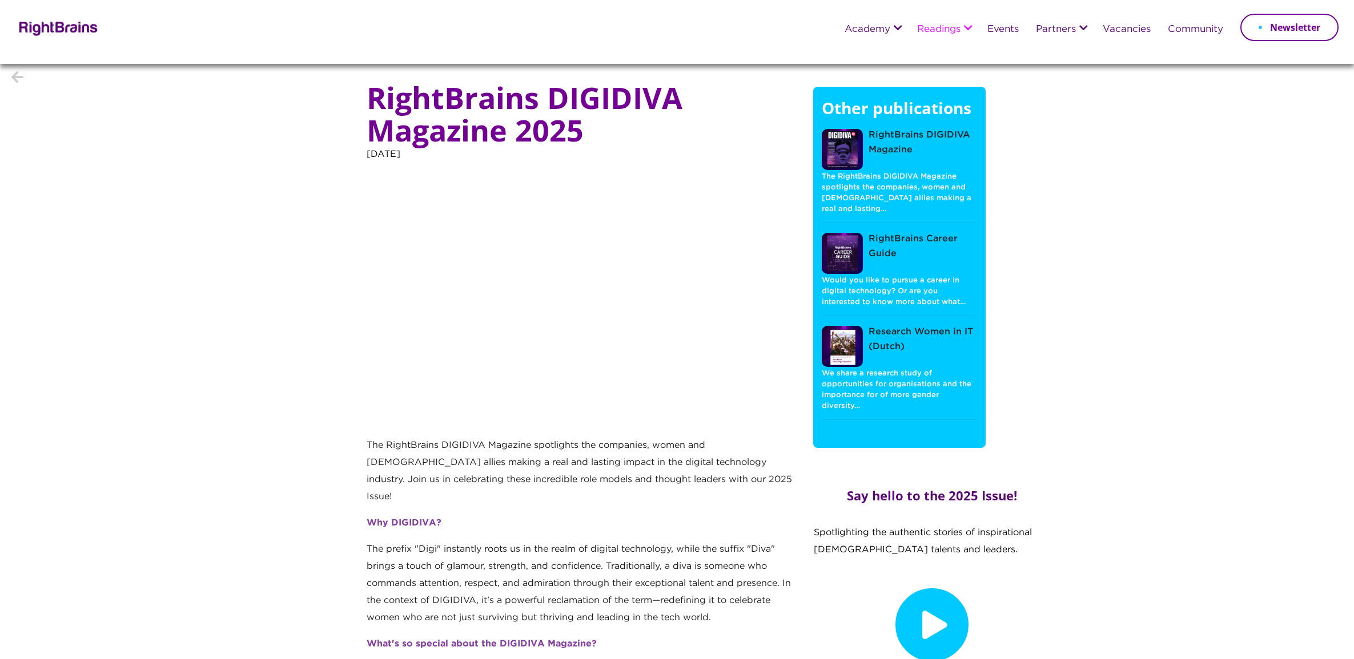 This screenshot has height=659, width=1354. I want to click on h5: Other publications, so click(899, 114).